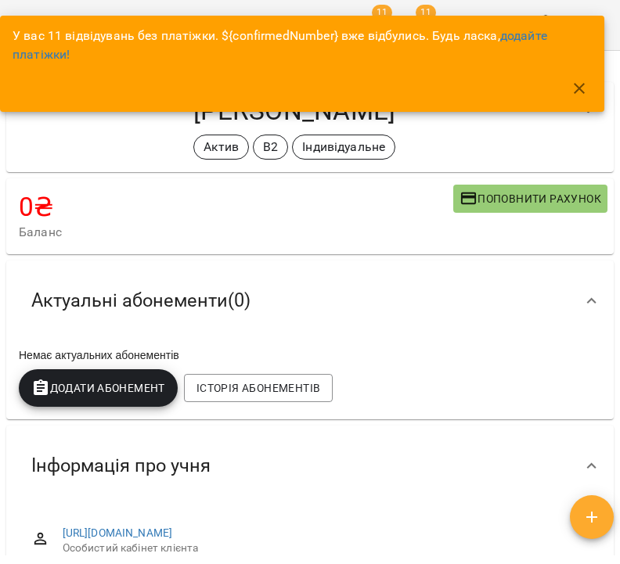  Describe the element at coordinates (98, 388) in the screenshot. I see `button: Додати Абонемент` at that location.